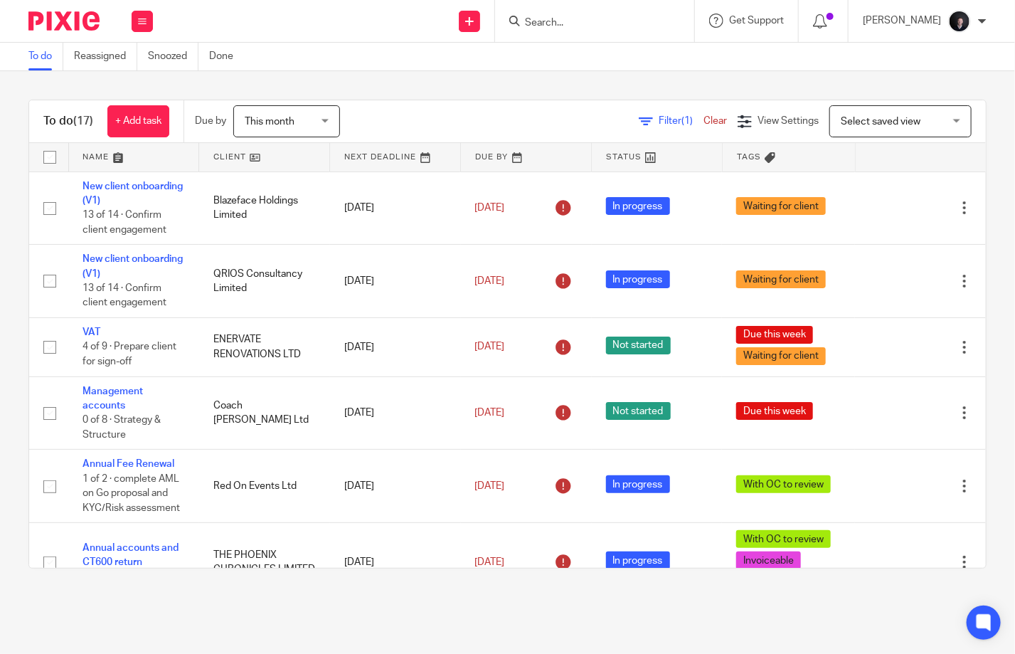 This screenshot has height=654, width=1015. I want to click on span: (17), so click(83, 121).